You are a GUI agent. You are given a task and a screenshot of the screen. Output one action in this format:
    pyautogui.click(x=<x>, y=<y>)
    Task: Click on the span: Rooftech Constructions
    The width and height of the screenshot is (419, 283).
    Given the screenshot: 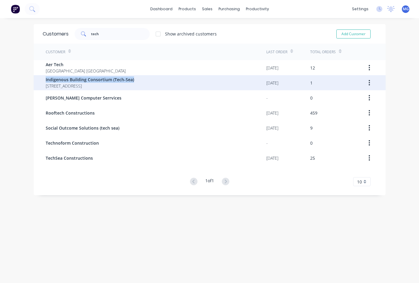 What is the action you would take?
    pyautogui.click(x=70, y=113)
    